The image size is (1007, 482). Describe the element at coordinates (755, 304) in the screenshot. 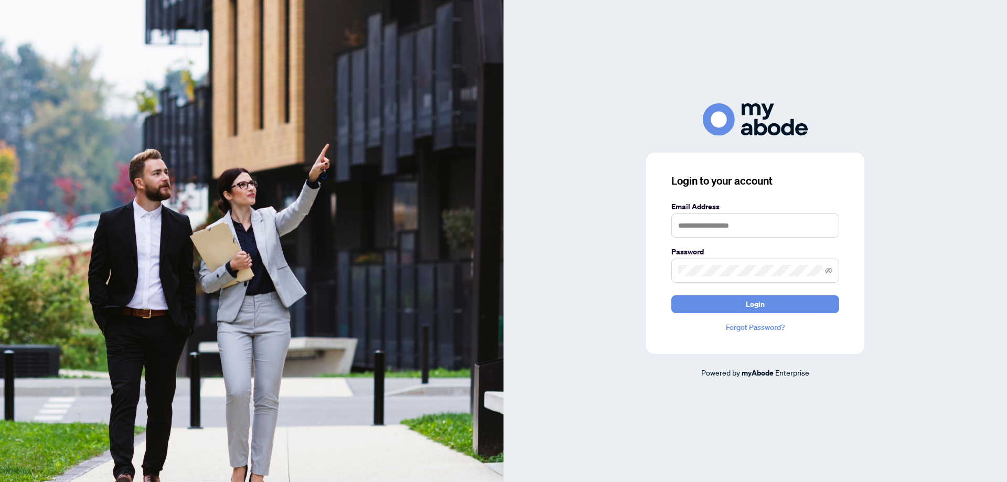

I see `span: Login` at that location.